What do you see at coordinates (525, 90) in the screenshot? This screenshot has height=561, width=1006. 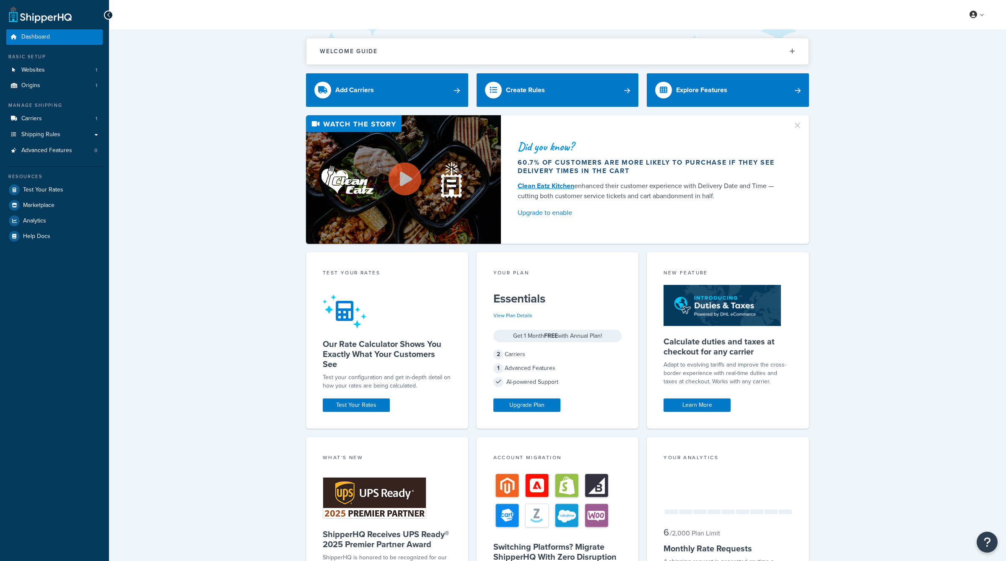 I see `div: Create Rules` at bounding box center [525, 90].